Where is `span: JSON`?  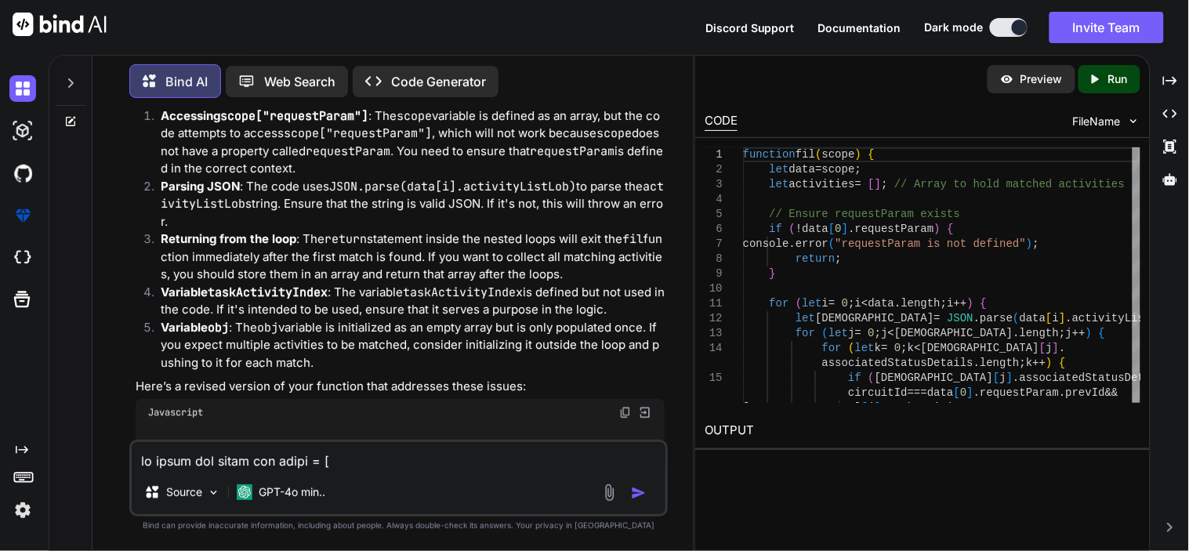
span: JSON is located at coordinates (961, 318).